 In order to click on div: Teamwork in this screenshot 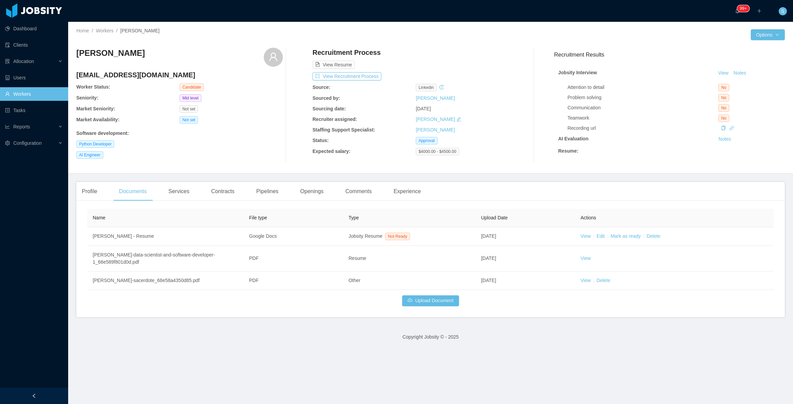, I will do `click(643, 118)`.